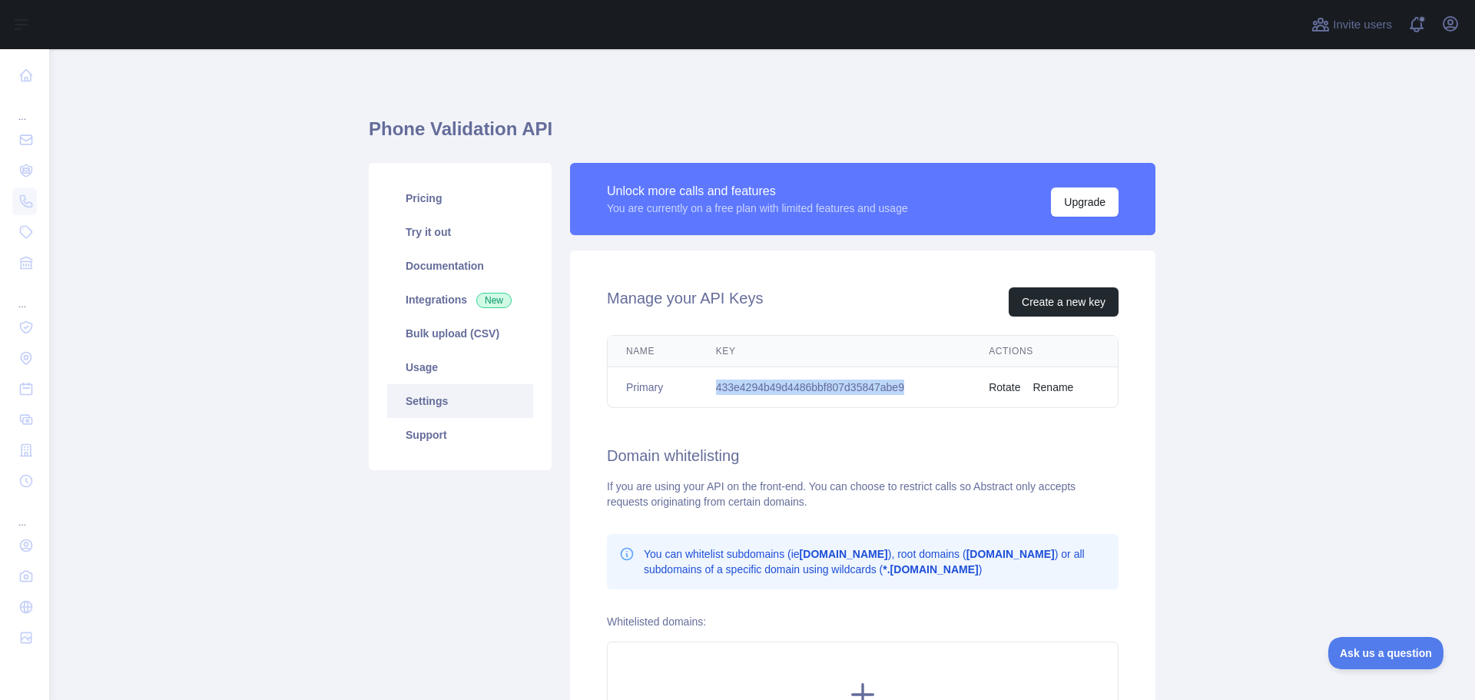  What do you see at coordinates (652, 387) in the screenshot?
I see `td: Primary` at bounding box center [652, 387].